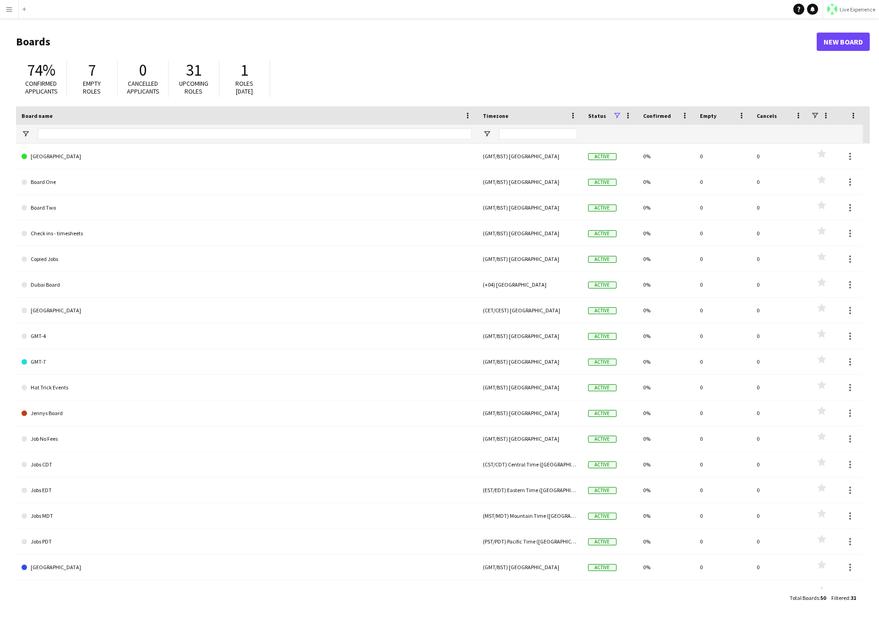 This screenshot has width=879, height=621. What do you see at coordinates (26, 134) in the screenshot?
I see `button: Open Filter Menu` at bounding box center [26, 134].